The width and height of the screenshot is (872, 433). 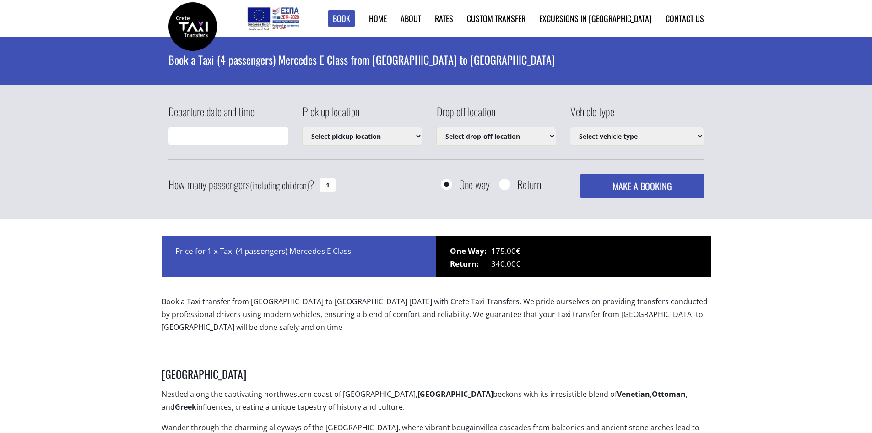 What do you see at coordinates (592, 115) in the screenshot?
I see `label: Vehicle type` at bounding box center [592, 115].